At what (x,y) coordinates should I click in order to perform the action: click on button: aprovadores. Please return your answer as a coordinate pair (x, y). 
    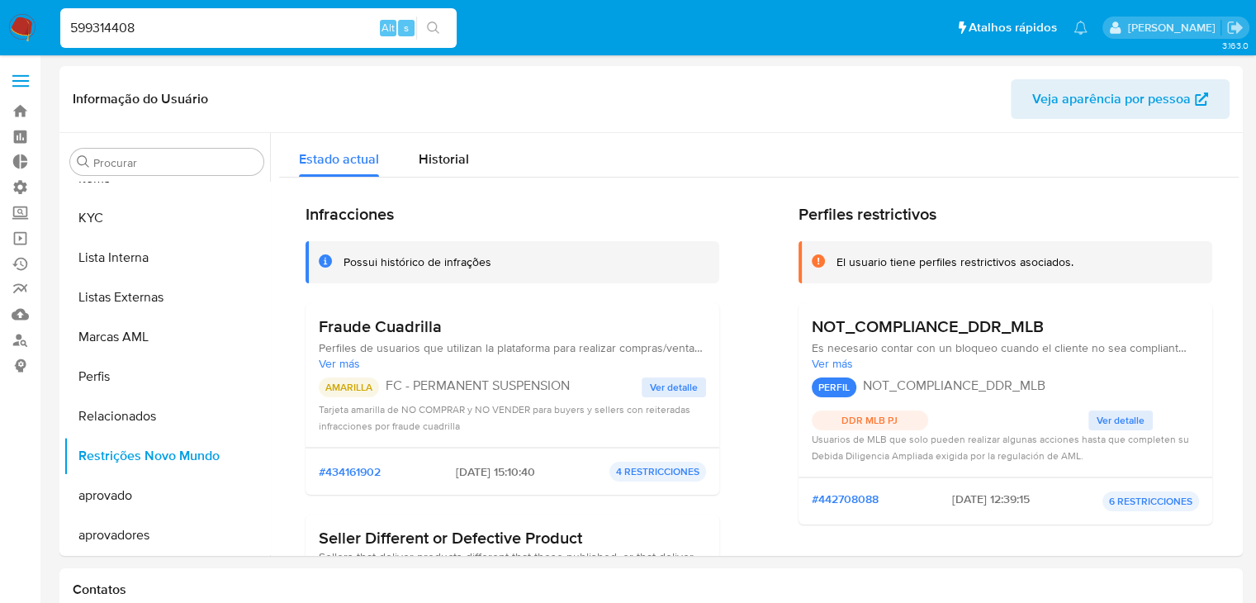
    Looking at the image, I should click on (167, 535).